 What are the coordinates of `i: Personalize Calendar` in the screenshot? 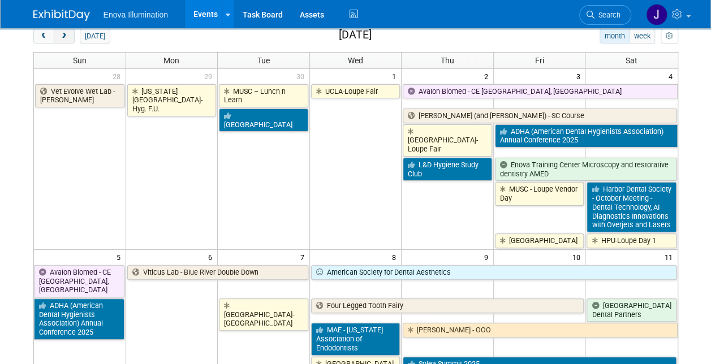 It's located at (669, 36).